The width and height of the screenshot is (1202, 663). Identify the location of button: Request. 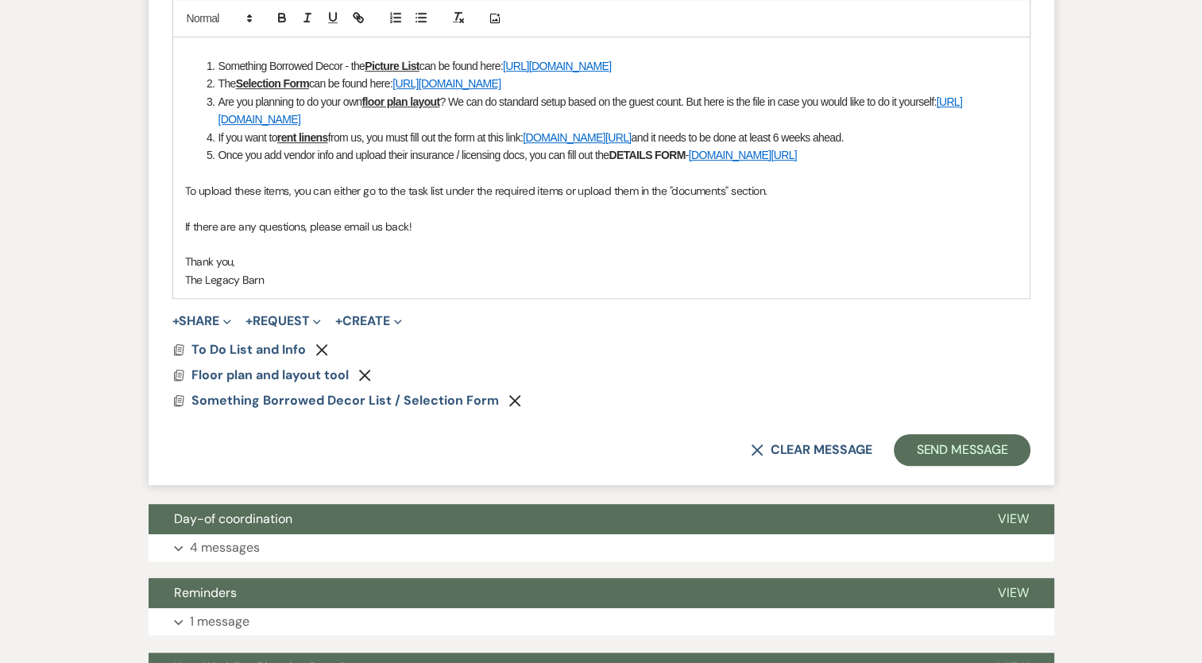
(283, 321).